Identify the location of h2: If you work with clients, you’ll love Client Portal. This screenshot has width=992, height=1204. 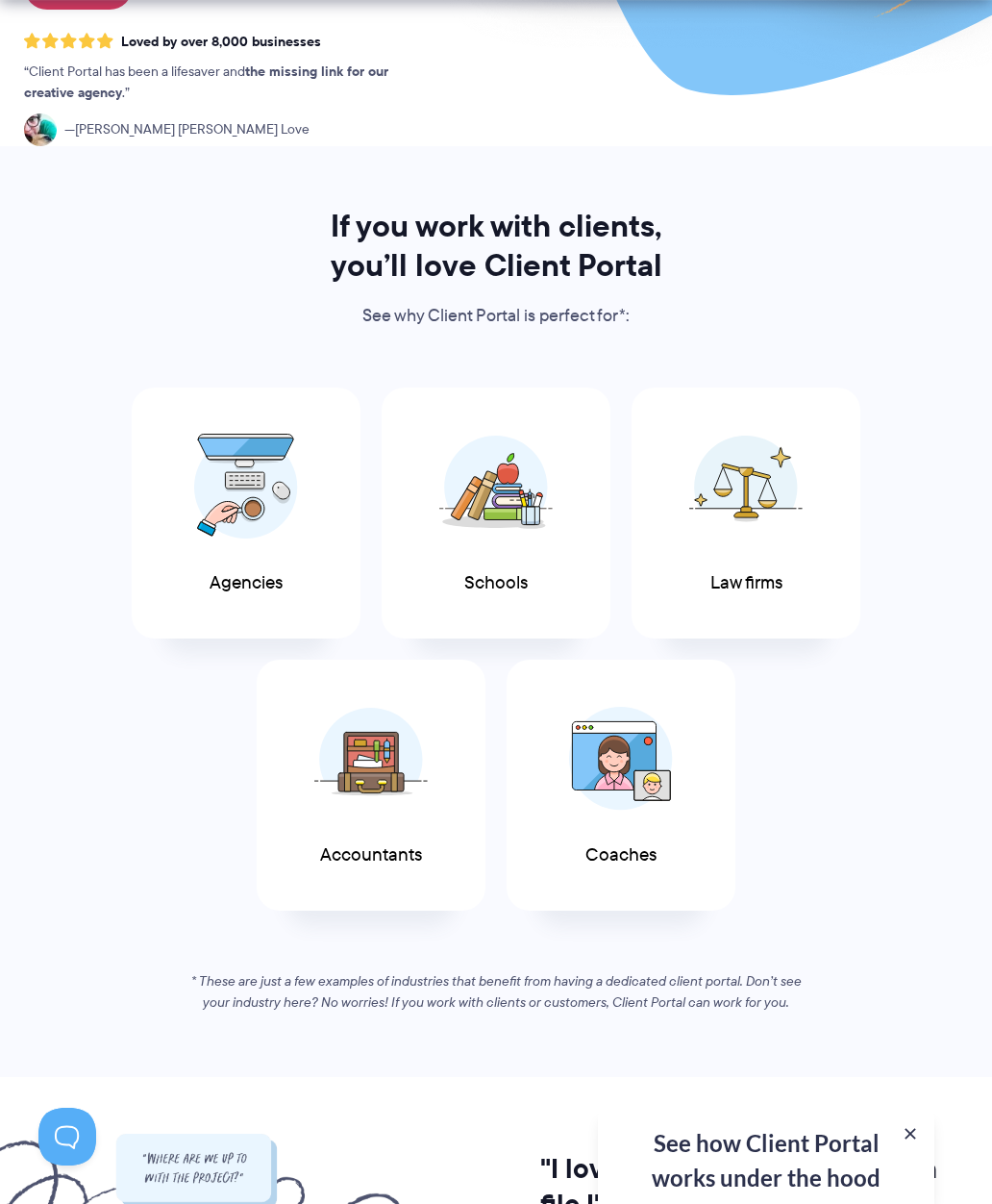
(496, 245).